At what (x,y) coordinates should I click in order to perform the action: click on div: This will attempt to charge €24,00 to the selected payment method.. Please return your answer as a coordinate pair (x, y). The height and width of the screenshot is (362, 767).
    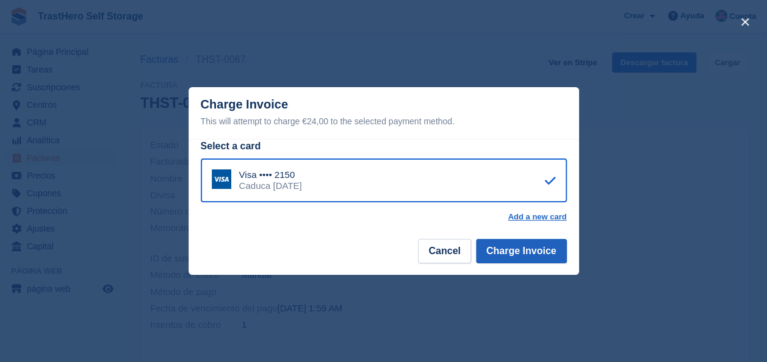
    Looking at the image, I should click on (384, 121).